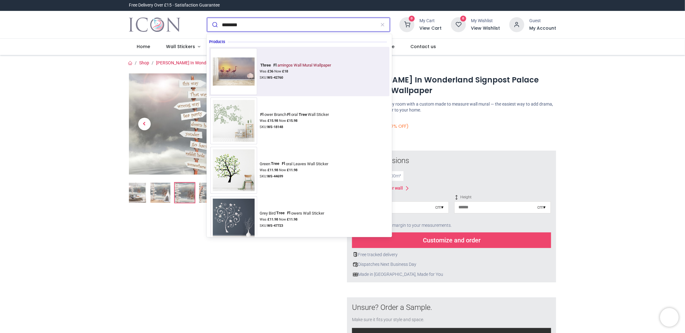 Image resolution: width=685 pixels, height=333 pixels. Describe the element at coordinates (234, 219) in the screenshot. I see `img: Grey Bird Tree Flowers Wall Sticker` at that location.